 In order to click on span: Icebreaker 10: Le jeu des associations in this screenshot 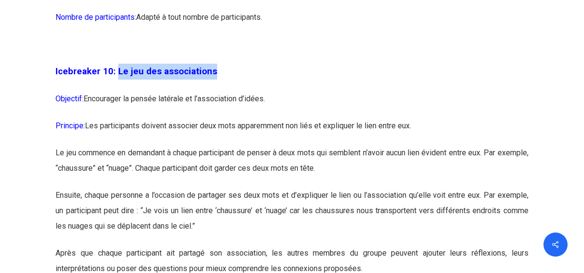, I will do `click(136, 71)`.